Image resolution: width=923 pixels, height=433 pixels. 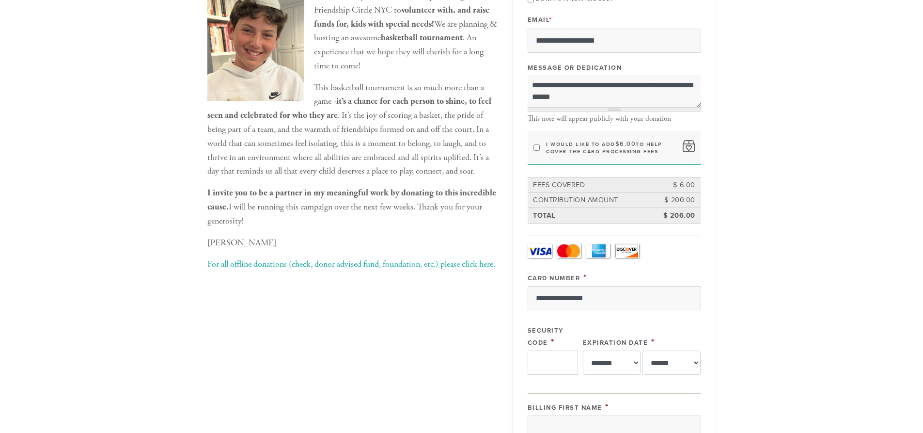 What do you see at coordinates (351, 264) in the screenshot?
I see `a: For all offline donations (check, donor advised fund, foundation, etc.) please click here.` at bounding box center [351, 264].